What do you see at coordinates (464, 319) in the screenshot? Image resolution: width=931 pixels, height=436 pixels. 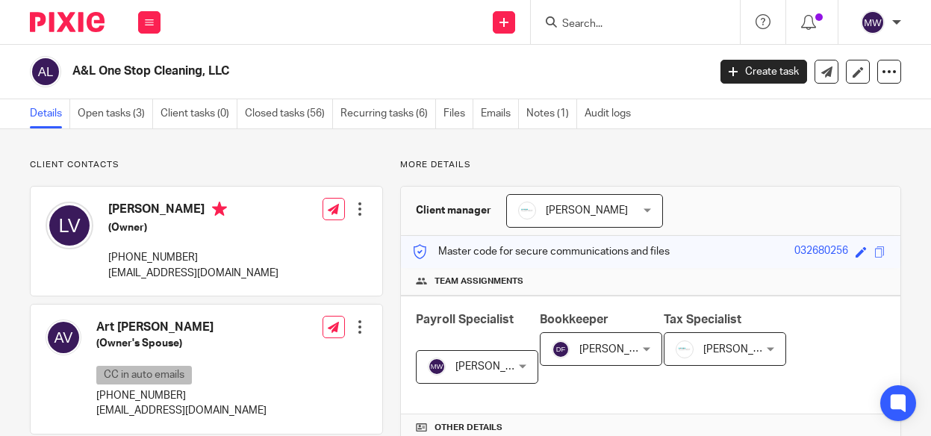 I see `span: Payroll Specialist` at bounding box center [464, 319].